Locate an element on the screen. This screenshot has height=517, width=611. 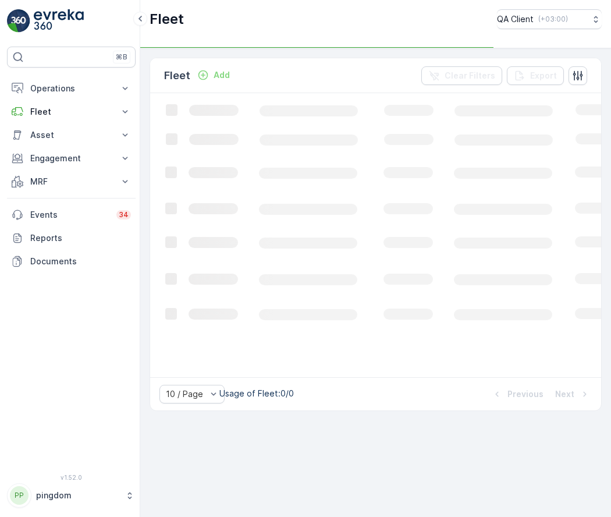
img: logo_light-DOdMpM7g.png is located at coordinates (59, 21).